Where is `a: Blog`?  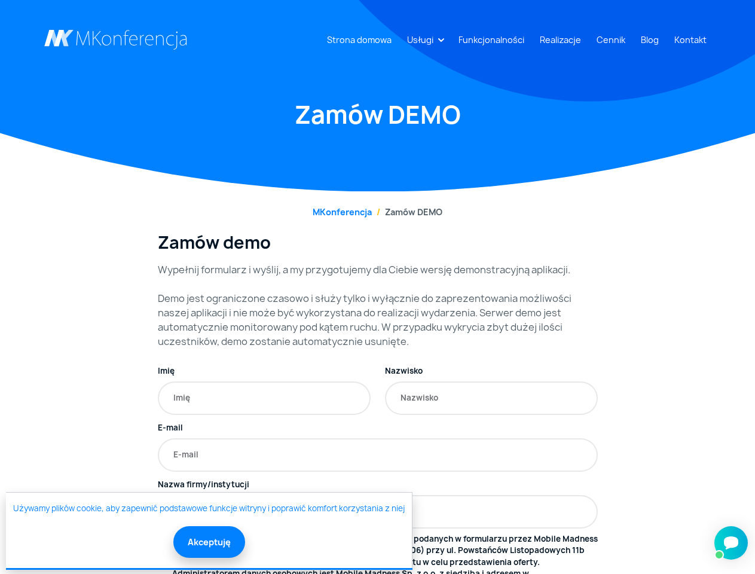 a: Blog is located at coordinates (650, 39).